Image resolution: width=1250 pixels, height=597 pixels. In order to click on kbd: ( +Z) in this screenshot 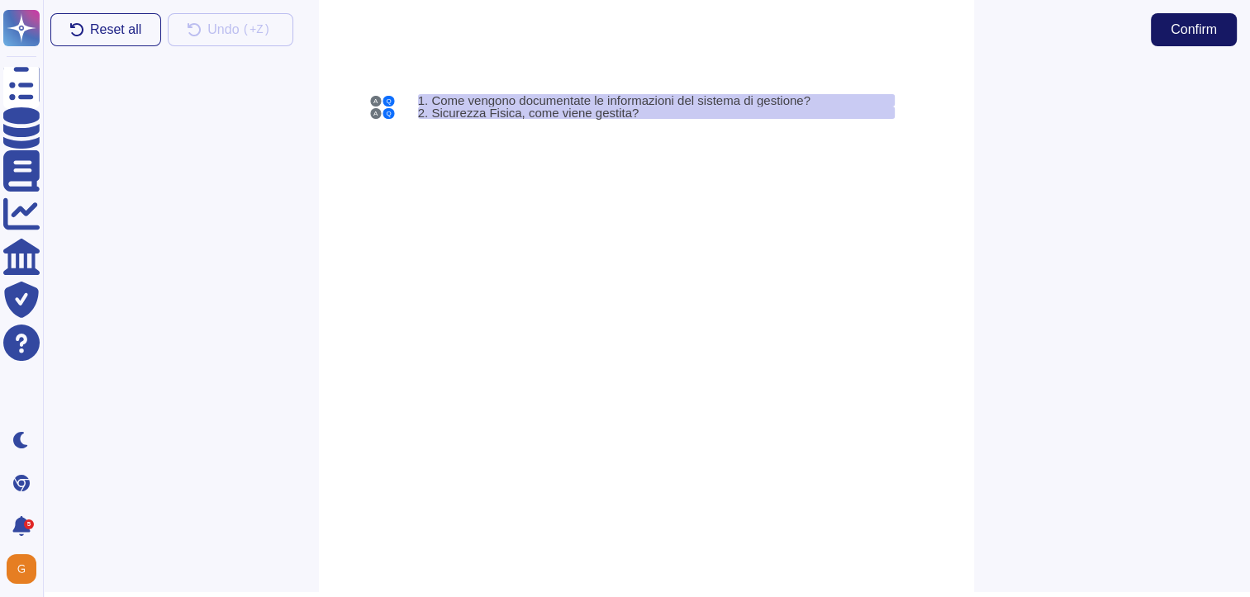, I will do `click(257, 30)`.